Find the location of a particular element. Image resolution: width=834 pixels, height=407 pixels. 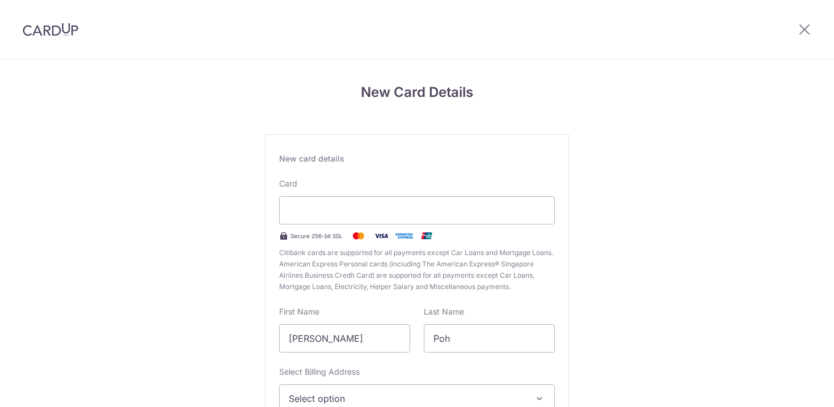

img: .alt.amex is located at coordinates (404, 236).